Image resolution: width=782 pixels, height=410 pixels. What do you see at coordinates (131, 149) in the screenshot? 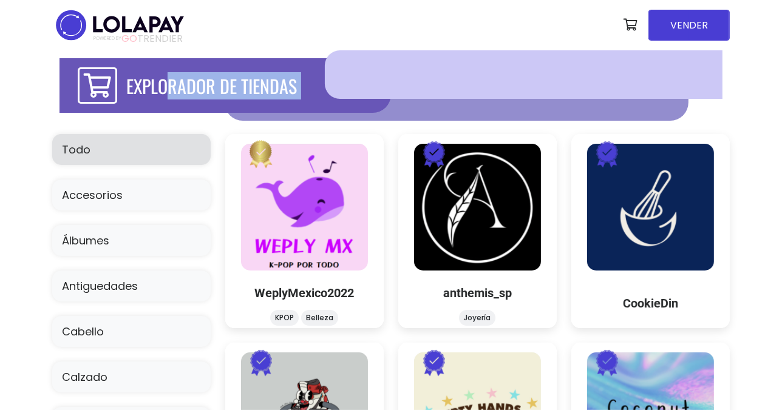
I see `a: Todo` at bounding box center [131, 149].